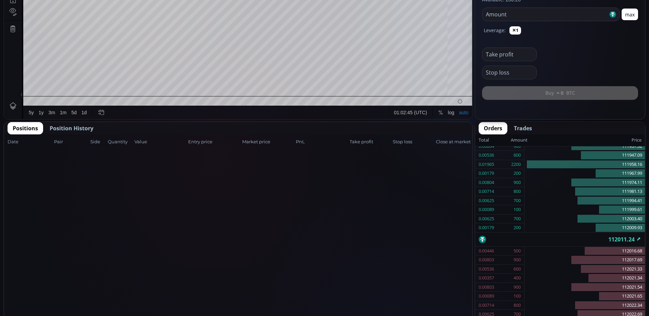 This screenshot has height=316, width=649. Describe the element at coordinates (162, 19) in the screenshot. I see `div: C` at that location.